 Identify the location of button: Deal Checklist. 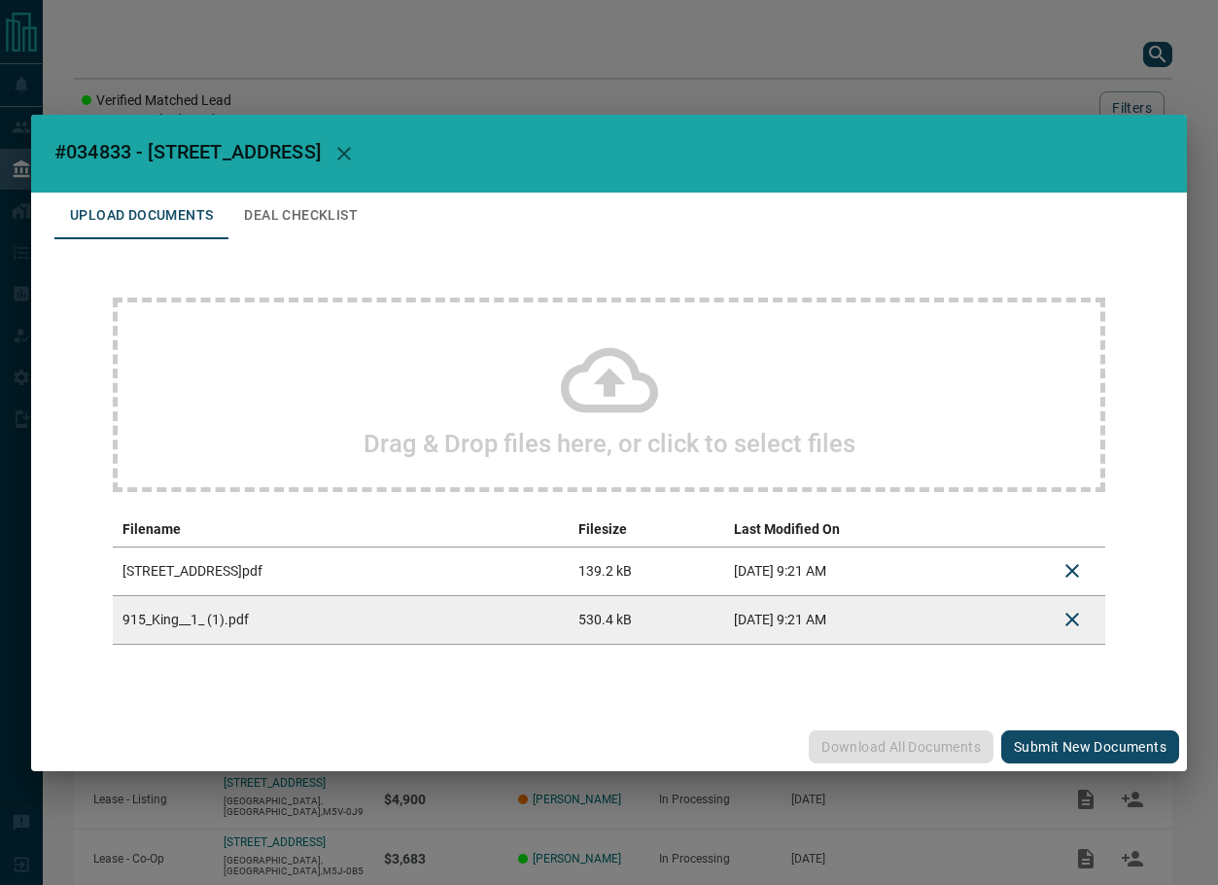
(300, 216).